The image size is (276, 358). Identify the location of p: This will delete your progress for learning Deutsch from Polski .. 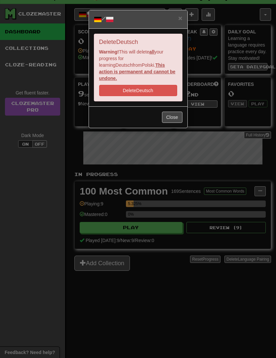
(138, 65).